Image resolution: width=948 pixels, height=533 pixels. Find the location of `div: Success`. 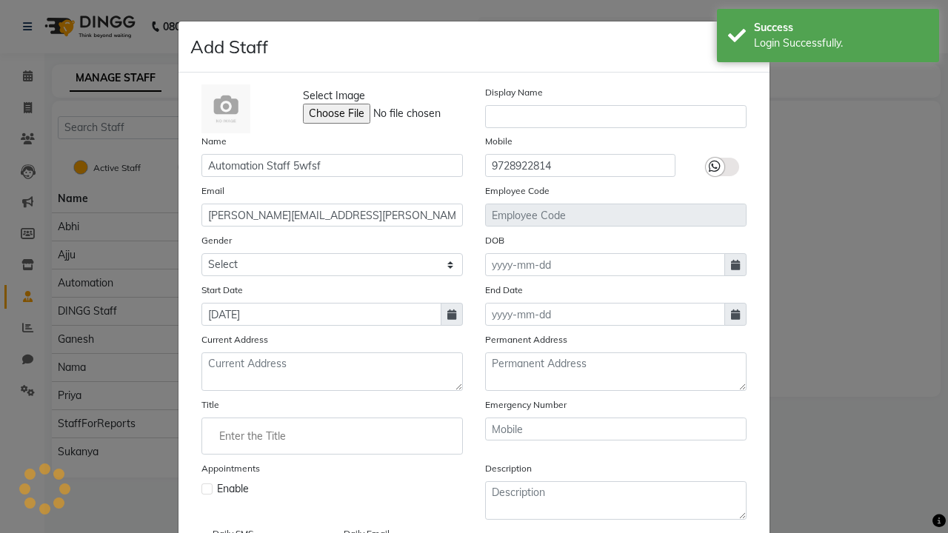

div: Success is located at coordinates (841, 27).